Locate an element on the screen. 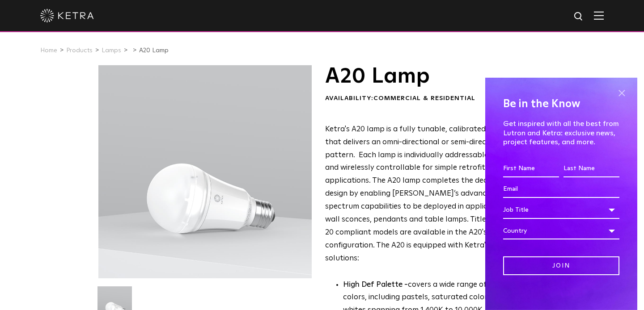 The image size is (644, 310). a: Products is located at coordinates (79, 51).